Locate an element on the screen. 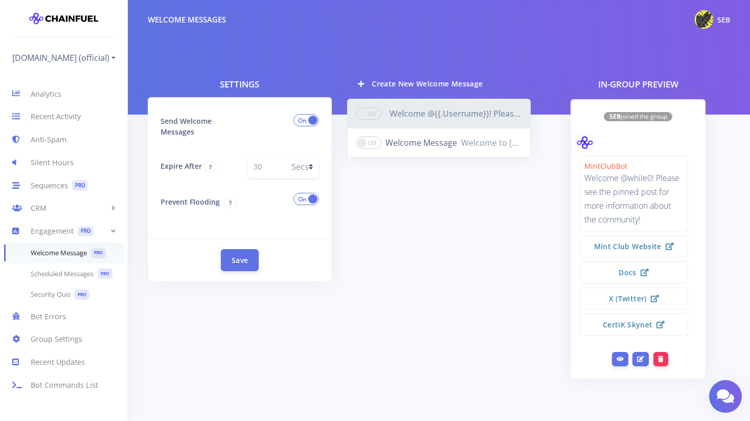 The width and height of the screenshot is (750, 421). b: SEB is located at coordinates (615, 116).